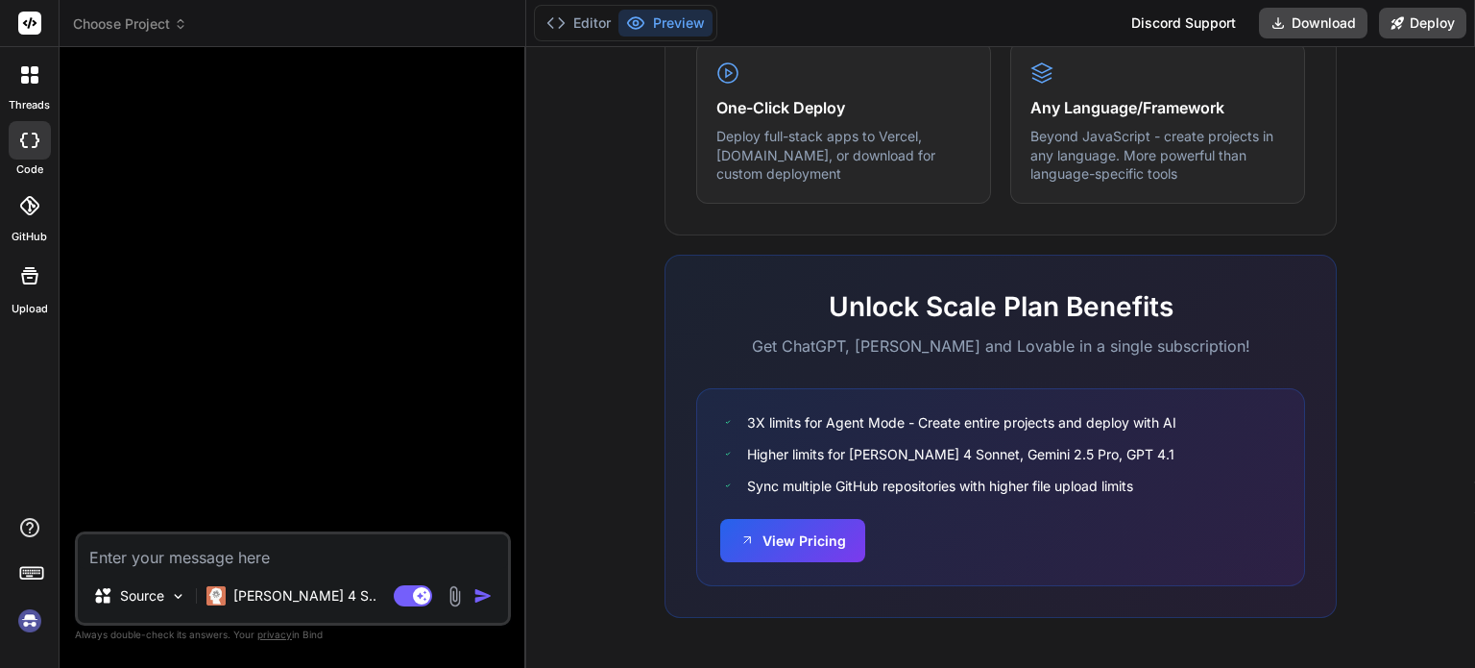  What do you see at coordinates (1183, 23) in the screenshot?
I see `div: Discord Support` at bounding box center [1183, 23].